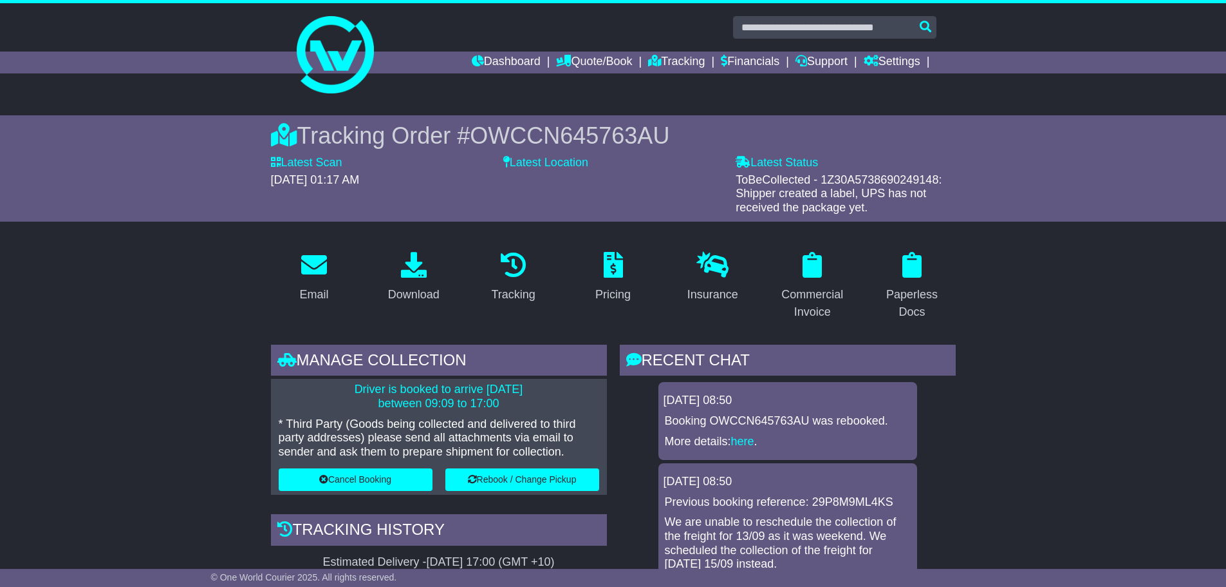 The height and width of the screenshot is (587, 1226). What do you see at coordinates (743, 441) in the screenshot?
I see `a: here` at bounding box center [743, 441].